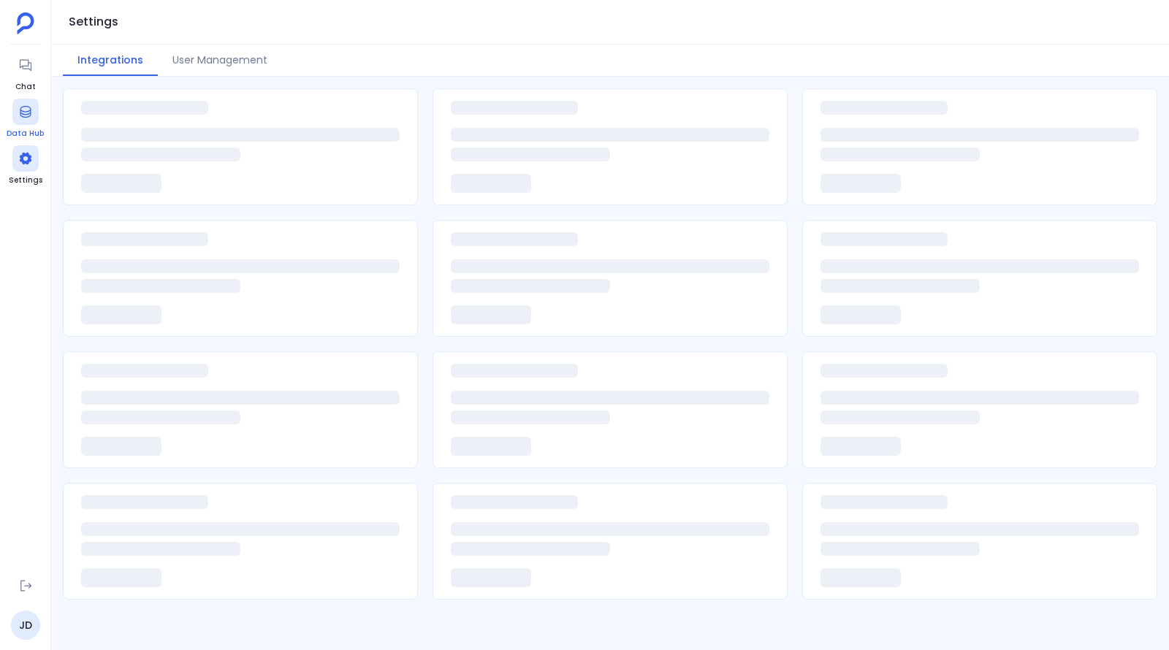  What do you see at coordinates (26, 626) in the screenshot?
I see `a: JD` at bounding box center [26, 626].